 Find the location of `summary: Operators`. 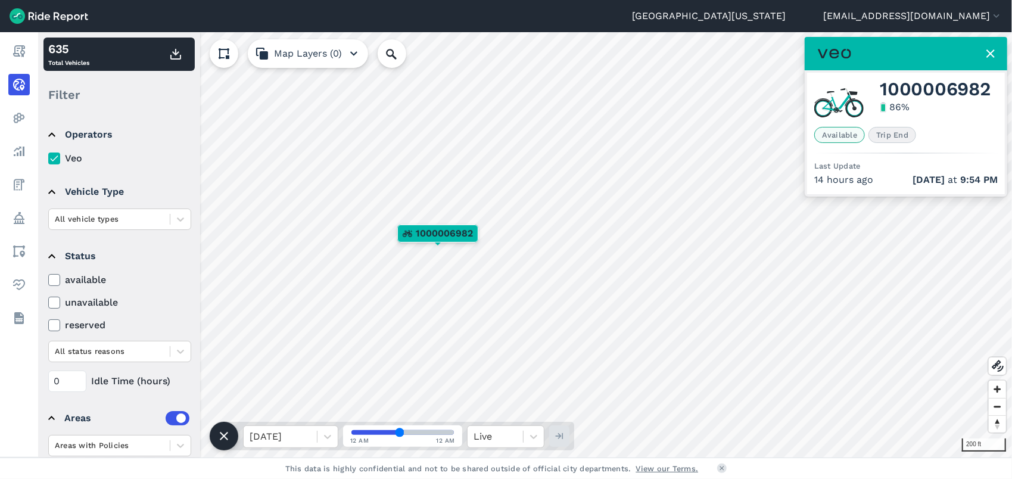

summary: Operators is located at coordinates (119, 135).